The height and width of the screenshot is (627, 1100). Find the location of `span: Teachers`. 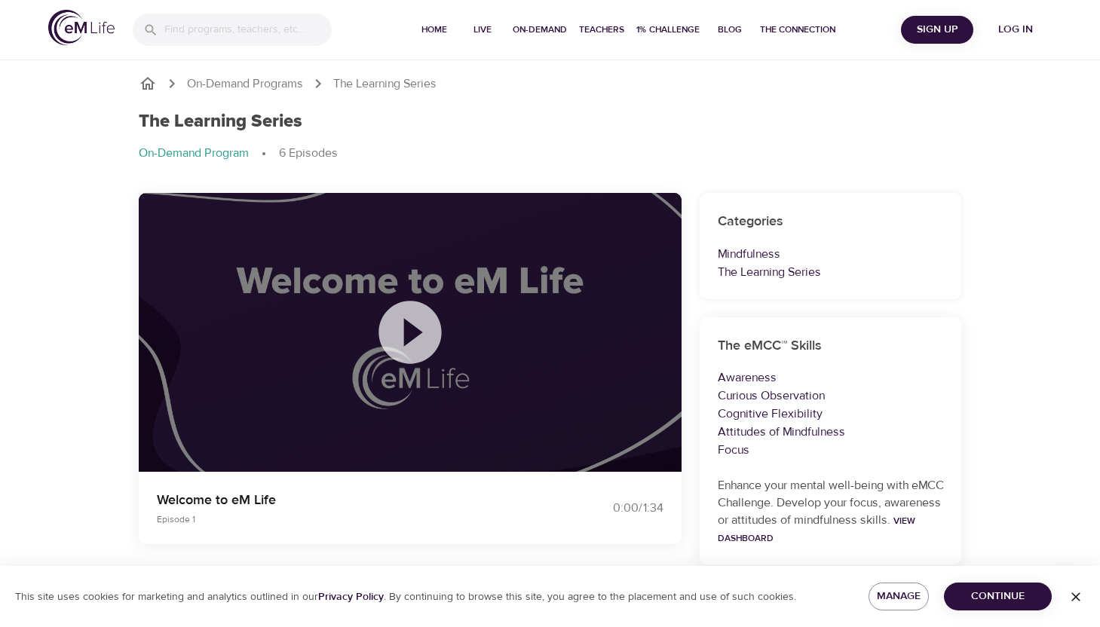

span: Teachers is located at coordinates (602, 29).